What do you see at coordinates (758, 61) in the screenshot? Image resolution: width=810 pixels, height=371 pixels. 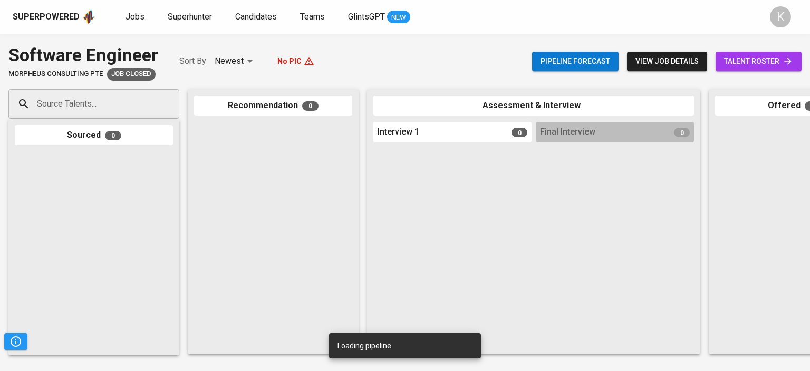 I see `a: talent roster` at bounding box center [758, 61].